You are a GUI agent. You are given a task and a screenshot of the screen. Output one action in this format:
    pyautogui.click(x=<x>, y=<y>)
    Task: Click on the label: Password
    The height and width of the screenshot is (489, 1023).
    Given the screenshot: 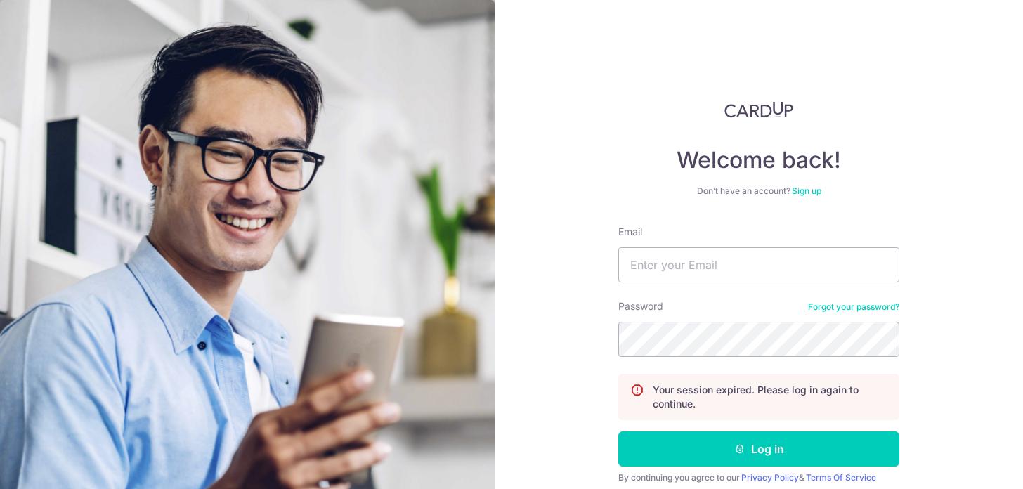 What is the action you would take?
    pyautogui.click(x=641, y=306)
    